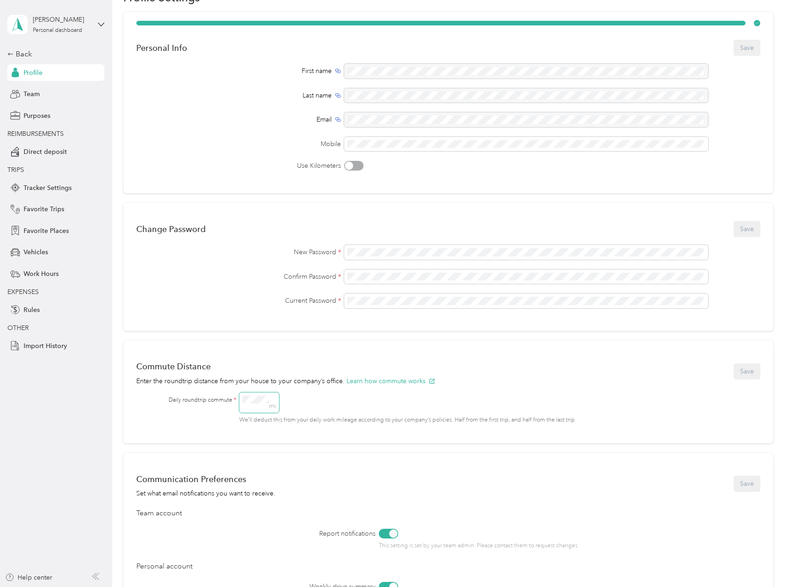 This screenshot has height=587, width=789. Describe the element at coordinates (36, 134) in the screenshot. I see `span: REIMBURSEMENTS` at that location.